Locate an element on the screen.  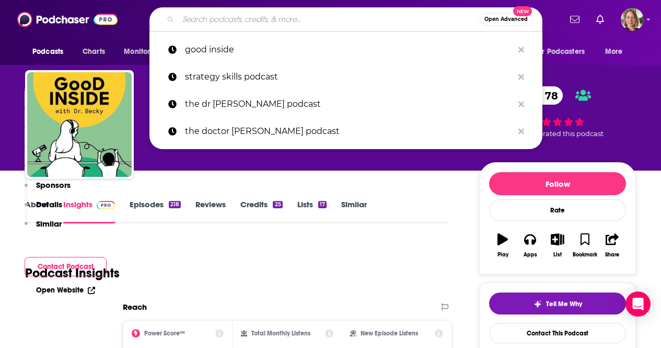
a: Good Inside with Dr. Becky is located at coordinates (79, 124).